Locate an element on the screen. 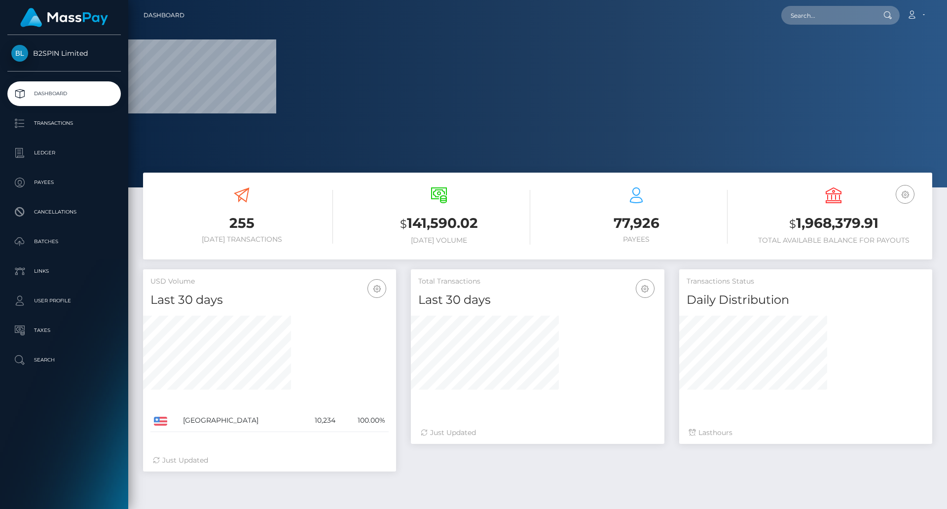  a: Payees is located at coordinates (64, 183).